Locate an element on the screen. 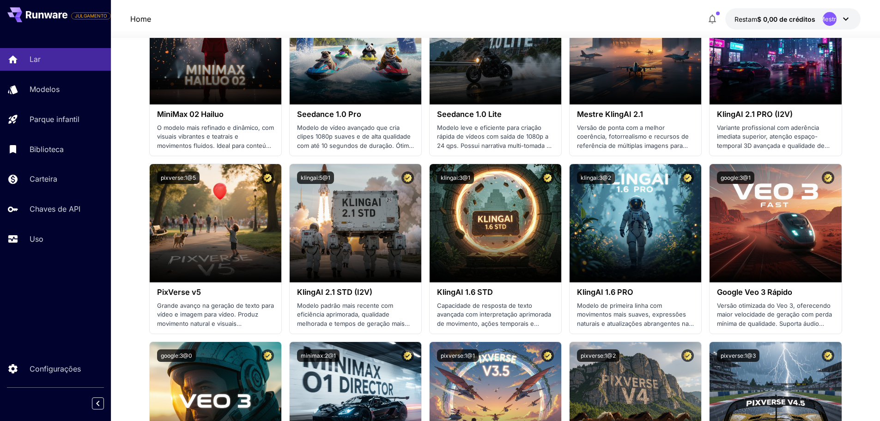 This screenshot has width=880, height=421. font: Capacidade de resposta de texto avançada com interpretação aprimorada de movimento, ações tempora... is located at coordinates (494, 319).